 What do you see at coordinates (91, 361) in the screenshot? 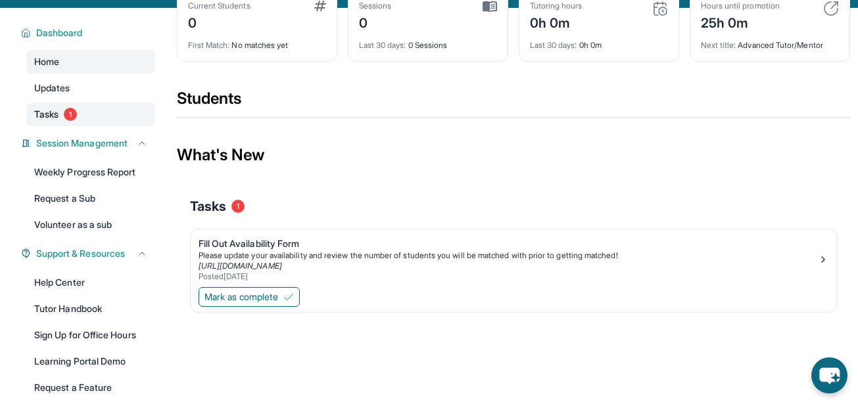
I see `a: Learning Portal Demo` at bounding box center [91, 361].